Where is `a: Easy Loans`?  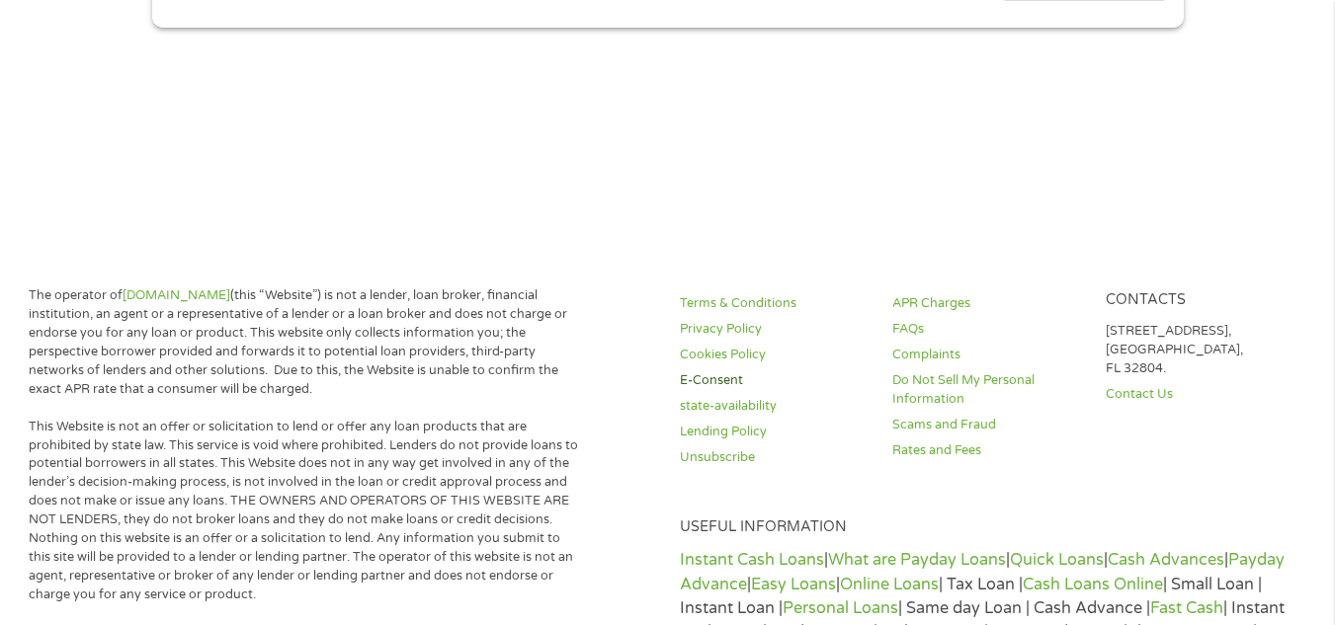 a: Easy Loans is located at coordinates (793, 585).